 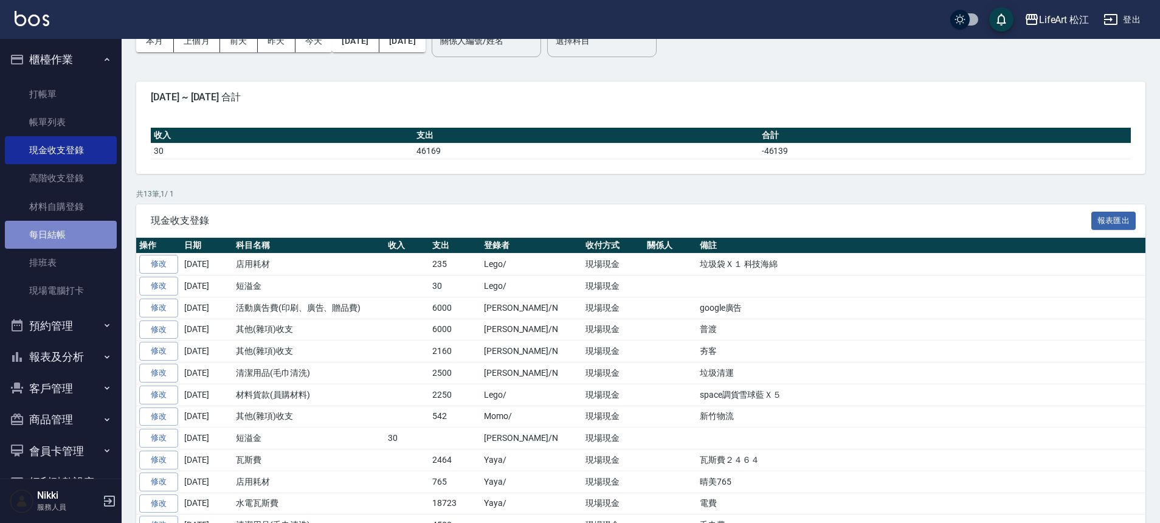 I want to click on button: LifeArt 松江, so click(x=1057, y=19).